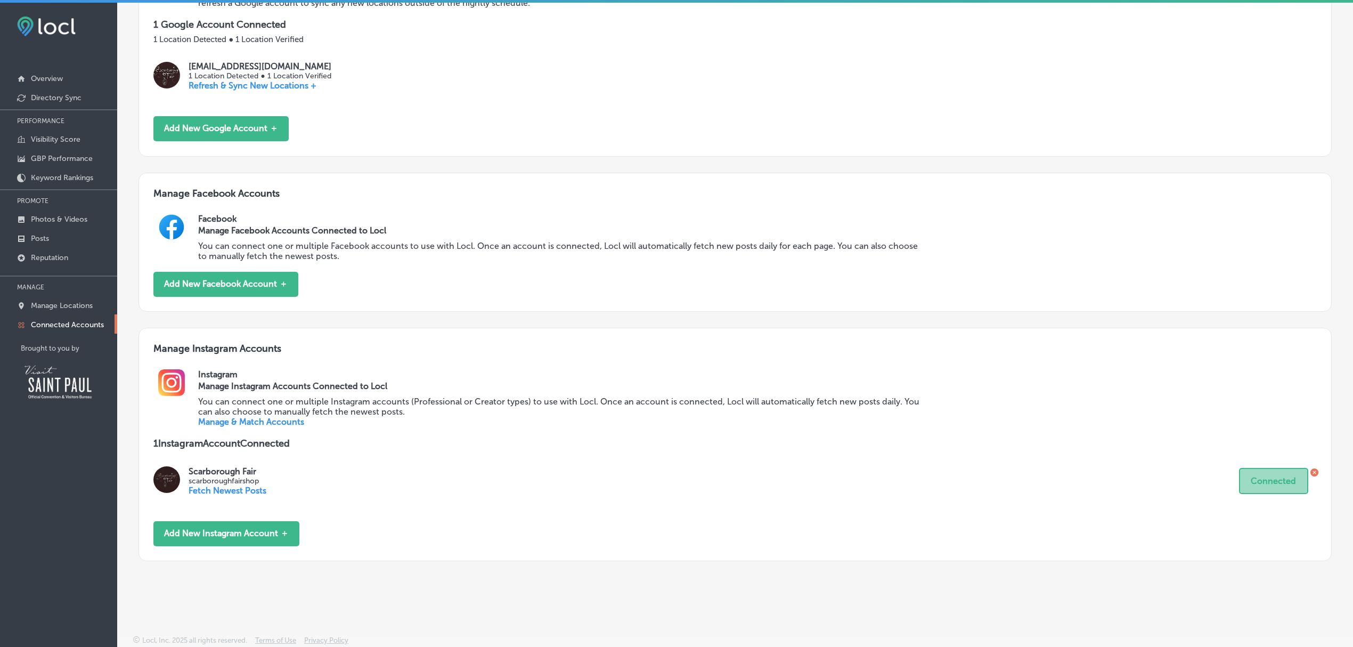 The height and width of the screenshot is (647, 1353). Describe the element at coordinates (58, 381) in the screenshot. I see `img: Visit Saint Paul` at that location.